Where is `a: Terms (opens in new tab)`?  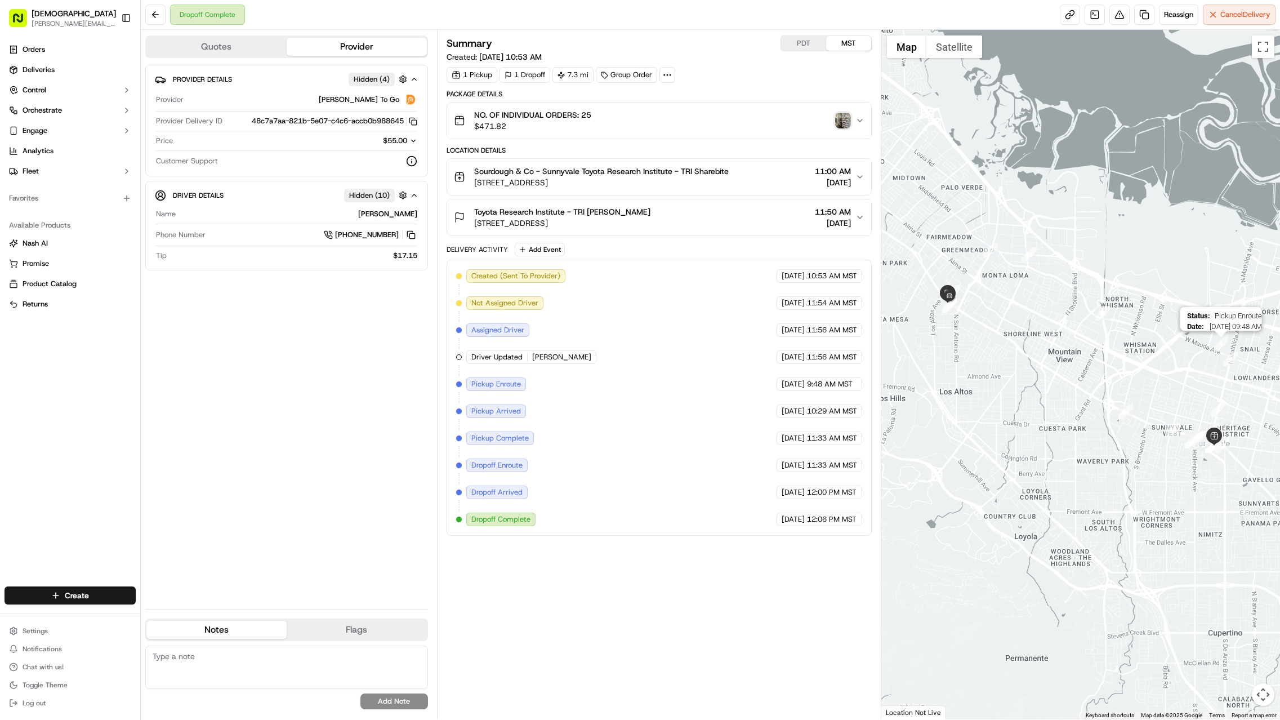 a: Terms (opens in new tab) is located at coordinates (1217, 715).